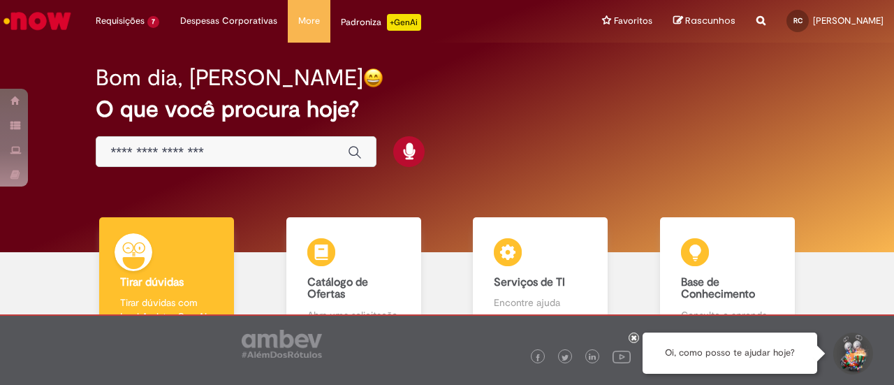  I want to click on div: Padroniza, so click(380, 22).